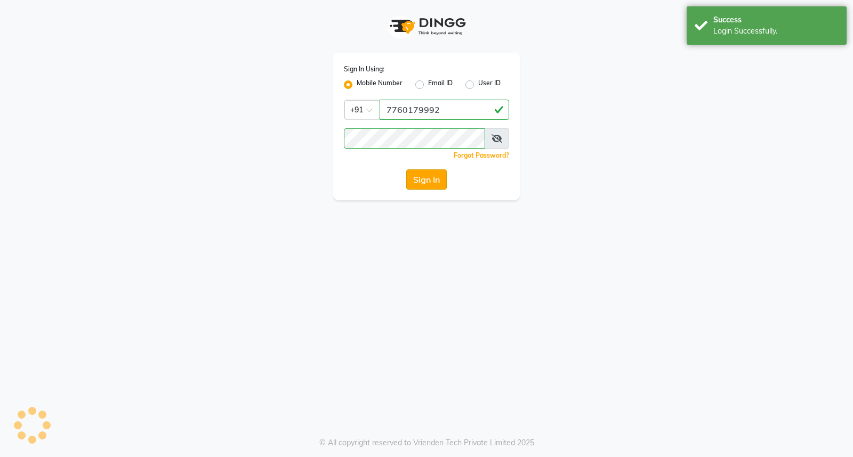 This screenshot has width=853, height=457. Describe the element at coordinates (489, 85) in the screenshot. I see `label: User ID` at that location.